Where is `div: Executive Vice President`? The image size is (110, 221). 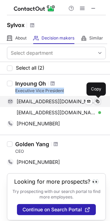
div: Executive Vice President is located at coordinates (61, 91).